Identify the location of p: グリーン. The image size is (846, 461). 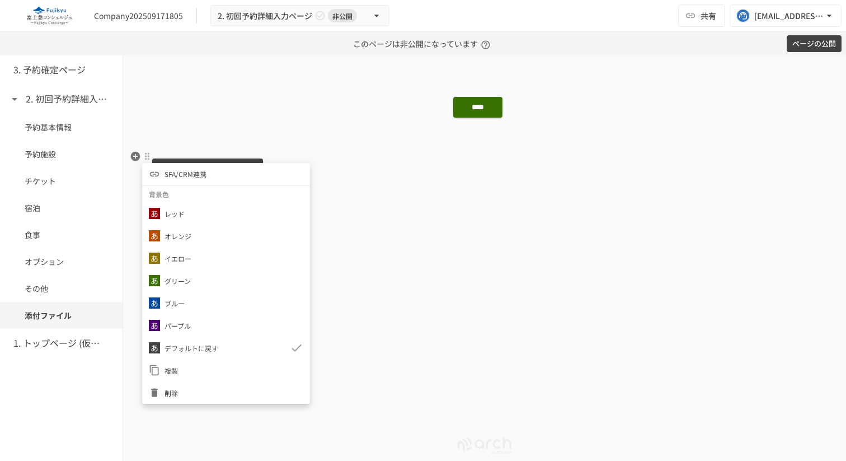
(177, 280).